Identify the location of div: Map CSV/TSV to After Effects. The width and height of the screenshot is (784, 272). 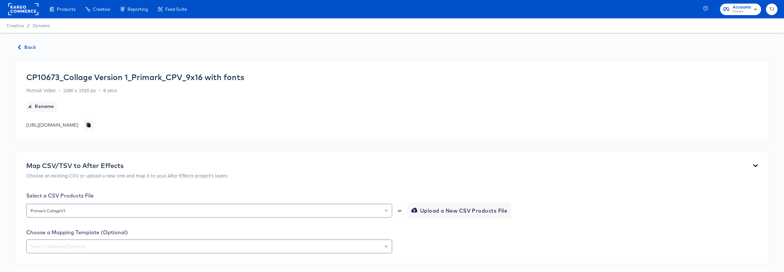
(127, 166).